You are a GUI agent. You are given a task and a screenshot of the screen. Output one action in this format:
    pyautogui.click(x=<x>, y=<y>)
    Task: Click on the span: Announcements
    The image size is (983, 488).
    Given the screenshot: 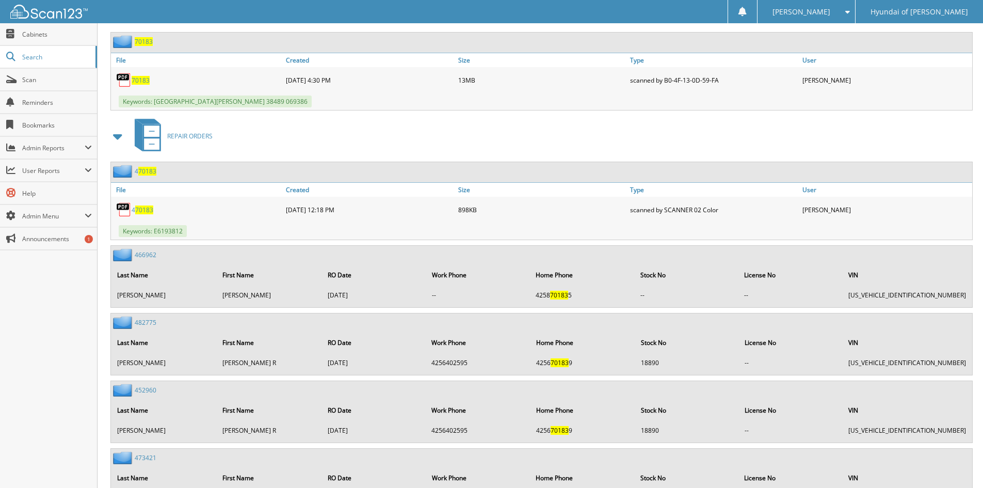 What is the action you would take?
    pyautogui.click(x=57, y=238)
    